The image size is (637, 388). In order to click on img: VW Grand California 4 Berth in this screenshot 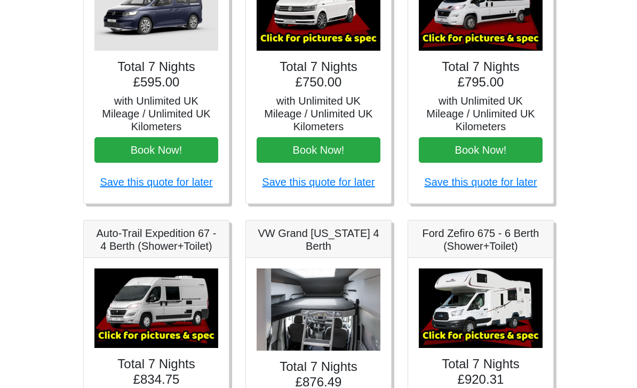, I will do `click(318, 310)`.